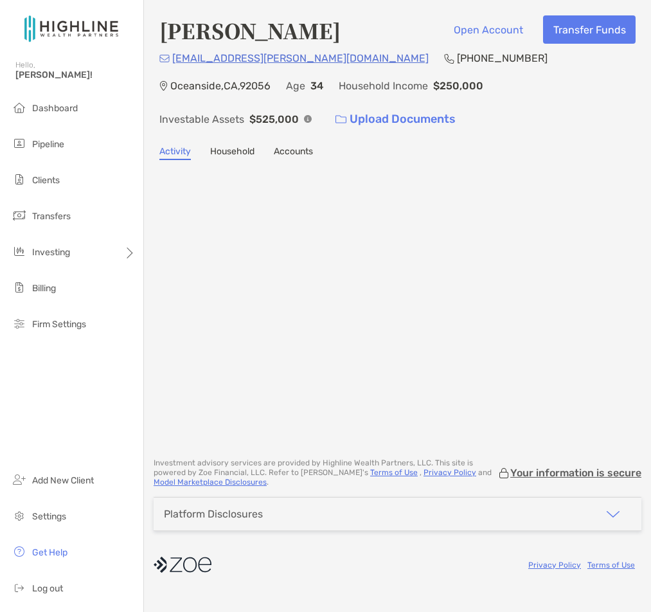 The image size is (651, 612). I want to click on span: Investing, so click(51, 252).